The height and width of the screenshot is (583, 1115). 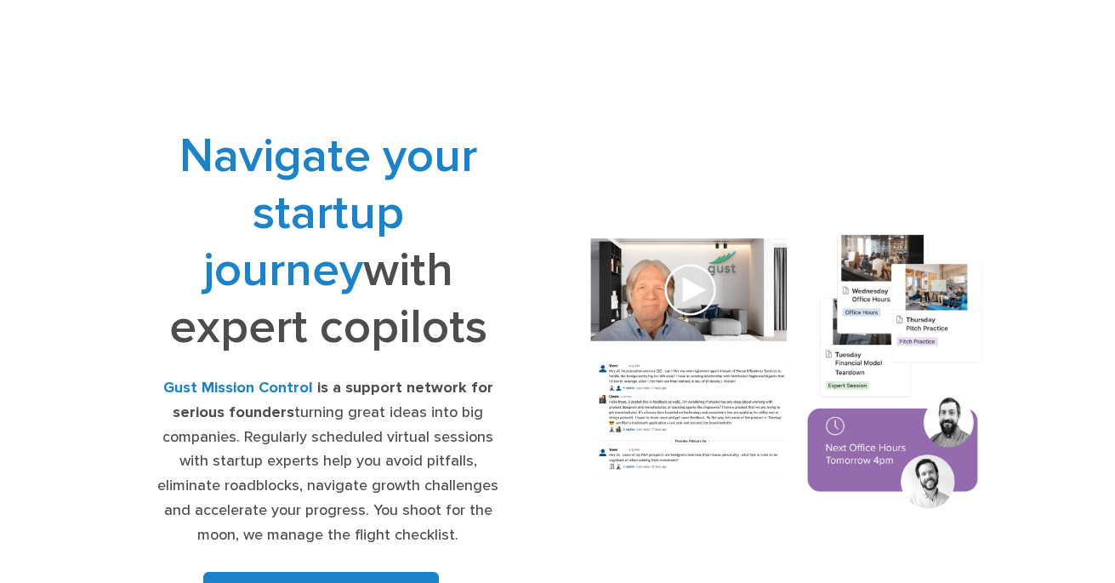 I want to click on h1: with expert copilots, so click(x=328, y=242).